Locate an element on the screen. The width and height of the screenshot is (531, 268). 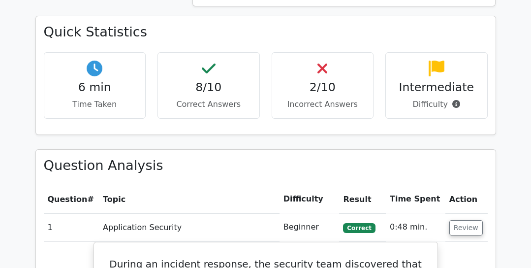
span: Correct is located at coordinates (359, 228).